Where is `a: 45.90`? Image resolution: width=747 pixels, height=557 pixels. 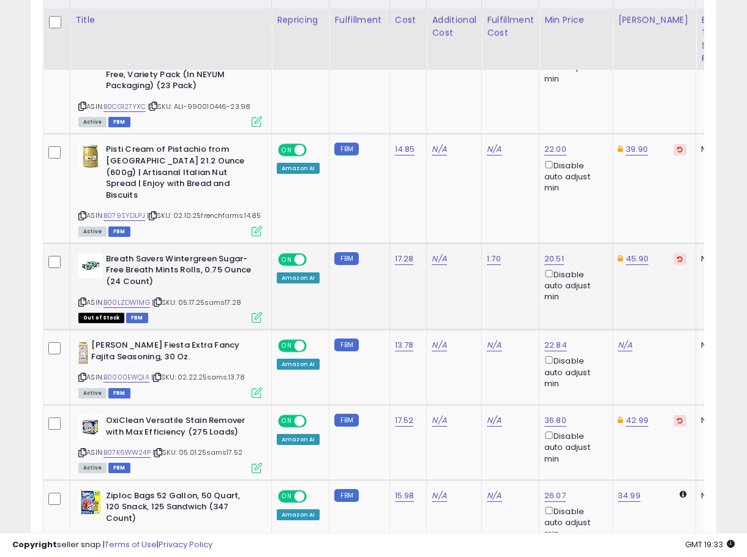 a: 45.90 is located at coordinates (637, 259).